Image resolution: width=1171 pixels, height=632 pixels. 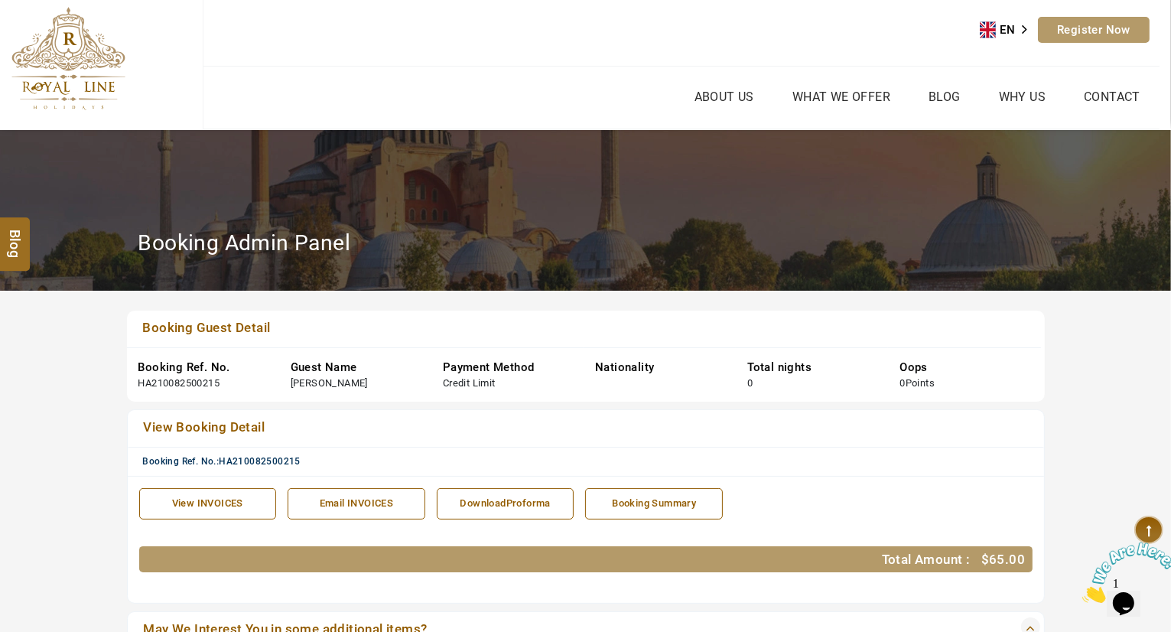 What do you see at coordinates (945, 96) in the screenshot?
I see `a: Blog` at bounding box center [945, 96].